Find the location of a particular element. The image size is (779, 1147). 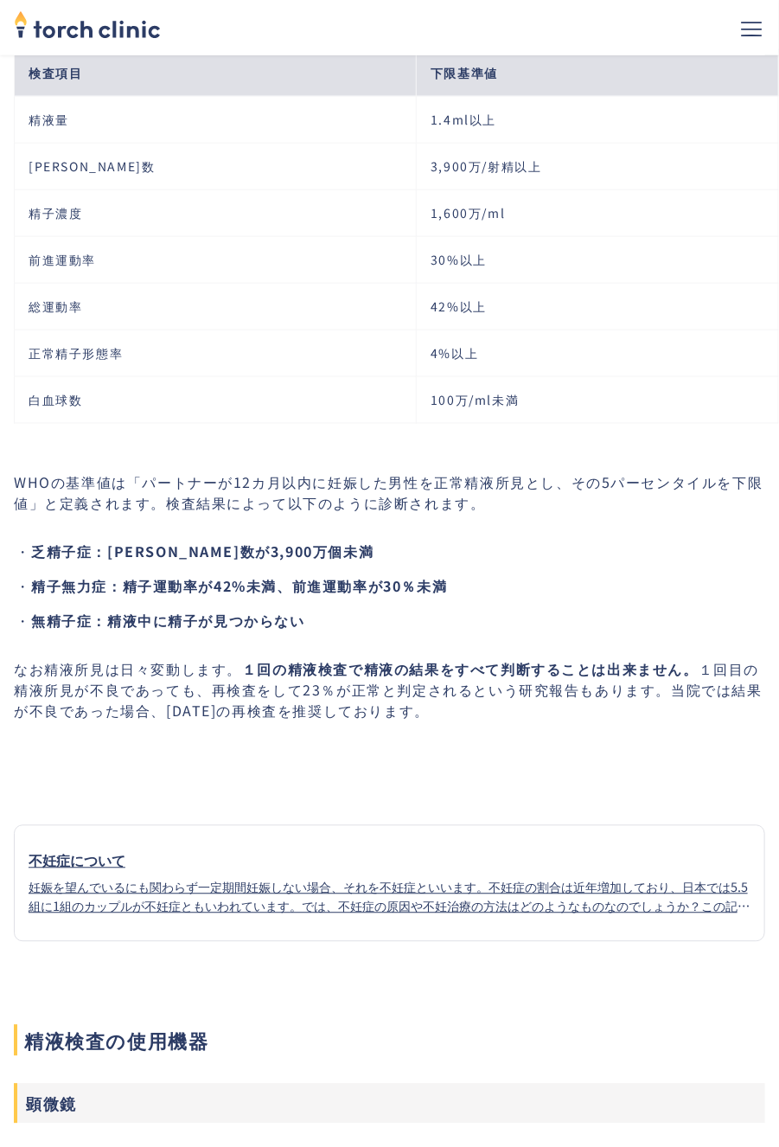

td: 1,600万/ml is located at coordinates (598, 213).